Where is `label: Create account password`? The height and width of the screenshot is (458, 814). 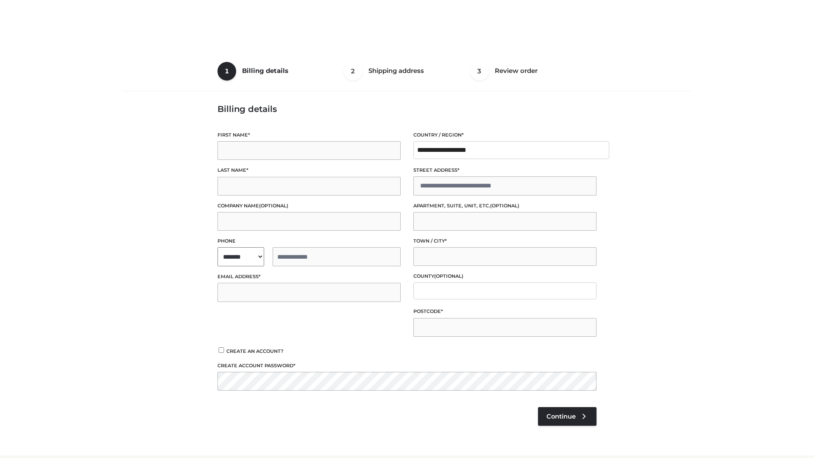
label: Create account password is located at coordinates (407, 366).